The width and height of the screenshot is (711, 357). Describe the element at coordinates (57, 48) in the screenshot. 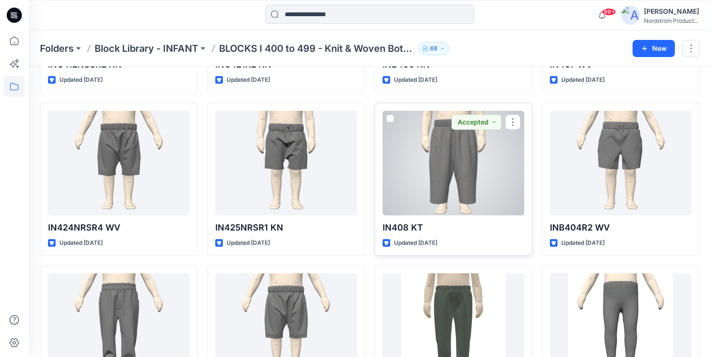

I see `p: Folders` at that location.